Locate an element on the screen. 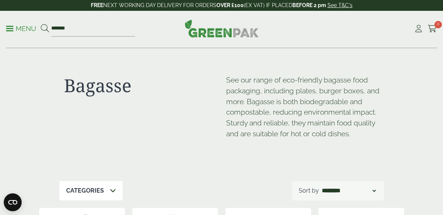  p: Menu is located at coordinates (21, 29).